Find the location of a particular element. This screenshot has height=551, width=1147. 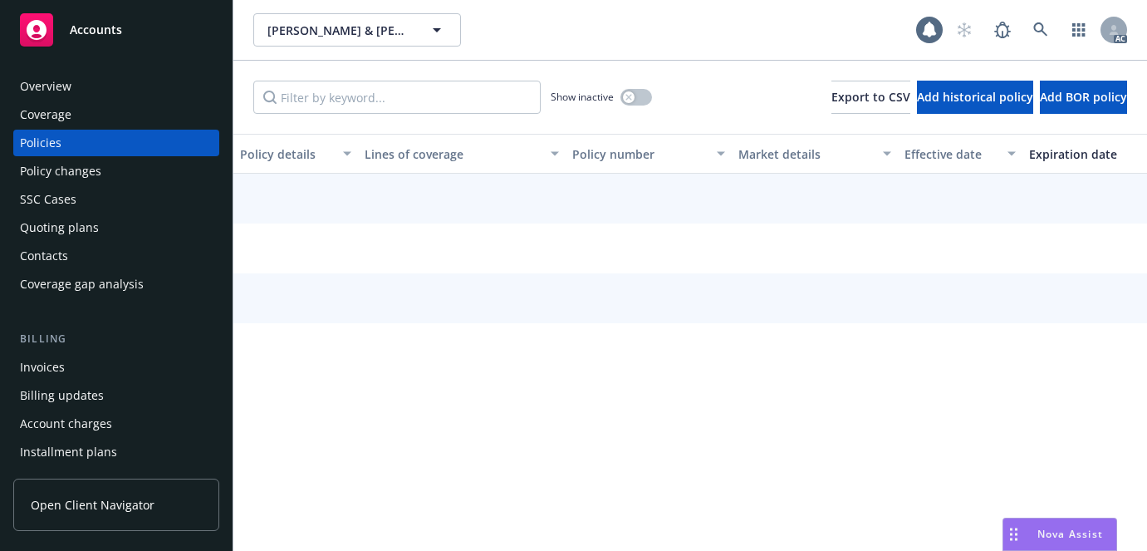

div: Quoting plans is located at coordinates (59, 228).